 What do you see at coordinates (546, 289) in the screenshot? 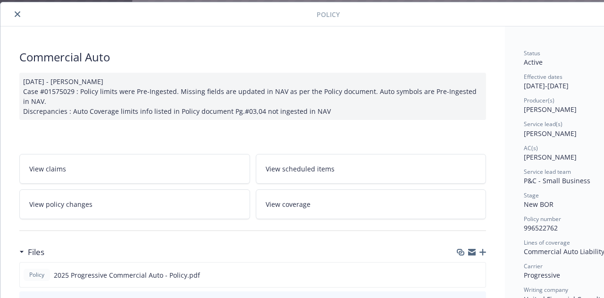
I see `span: Writing company` at bounding box center [546, 289].